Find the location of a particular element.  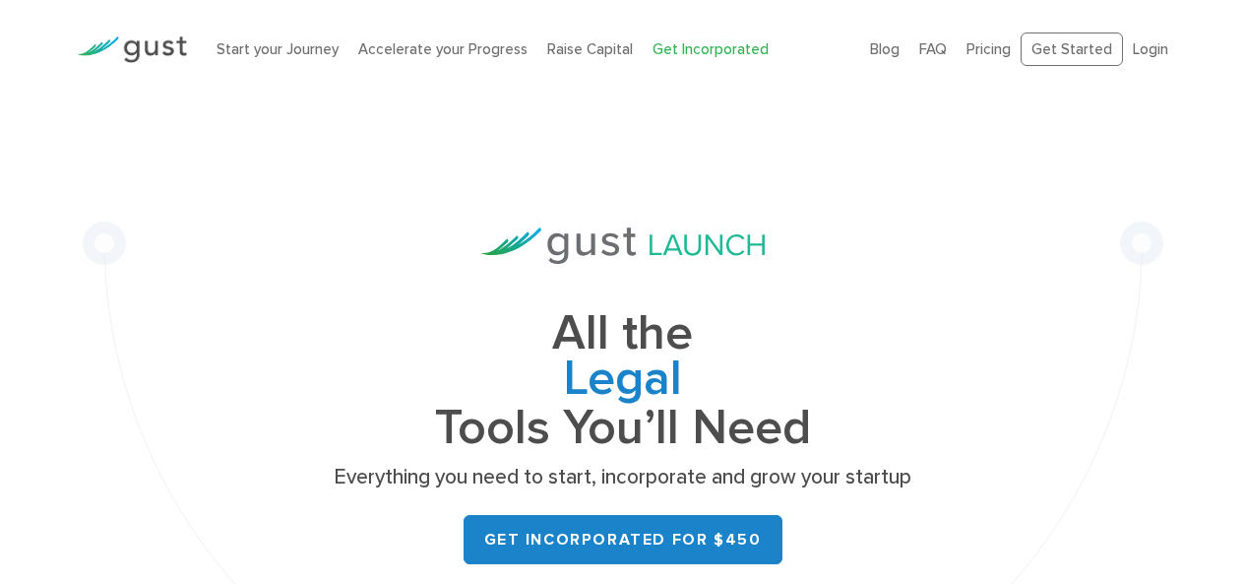

a: Login is located at coordinates (1151, 49).